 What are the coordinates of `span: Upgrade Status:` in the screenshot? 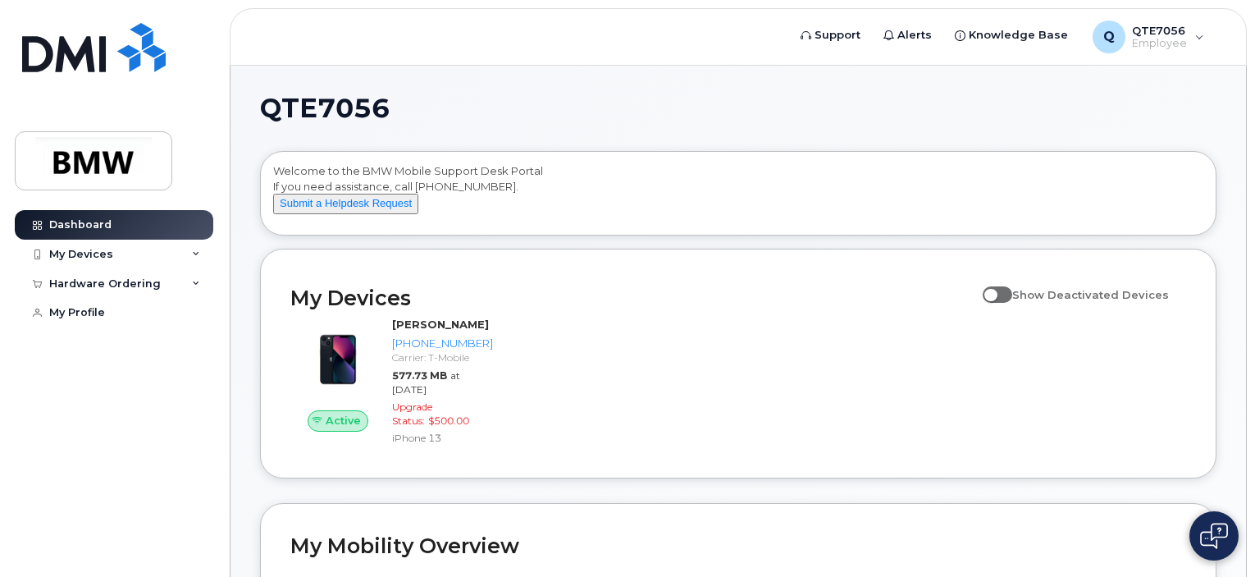 It's located at (412, 413).